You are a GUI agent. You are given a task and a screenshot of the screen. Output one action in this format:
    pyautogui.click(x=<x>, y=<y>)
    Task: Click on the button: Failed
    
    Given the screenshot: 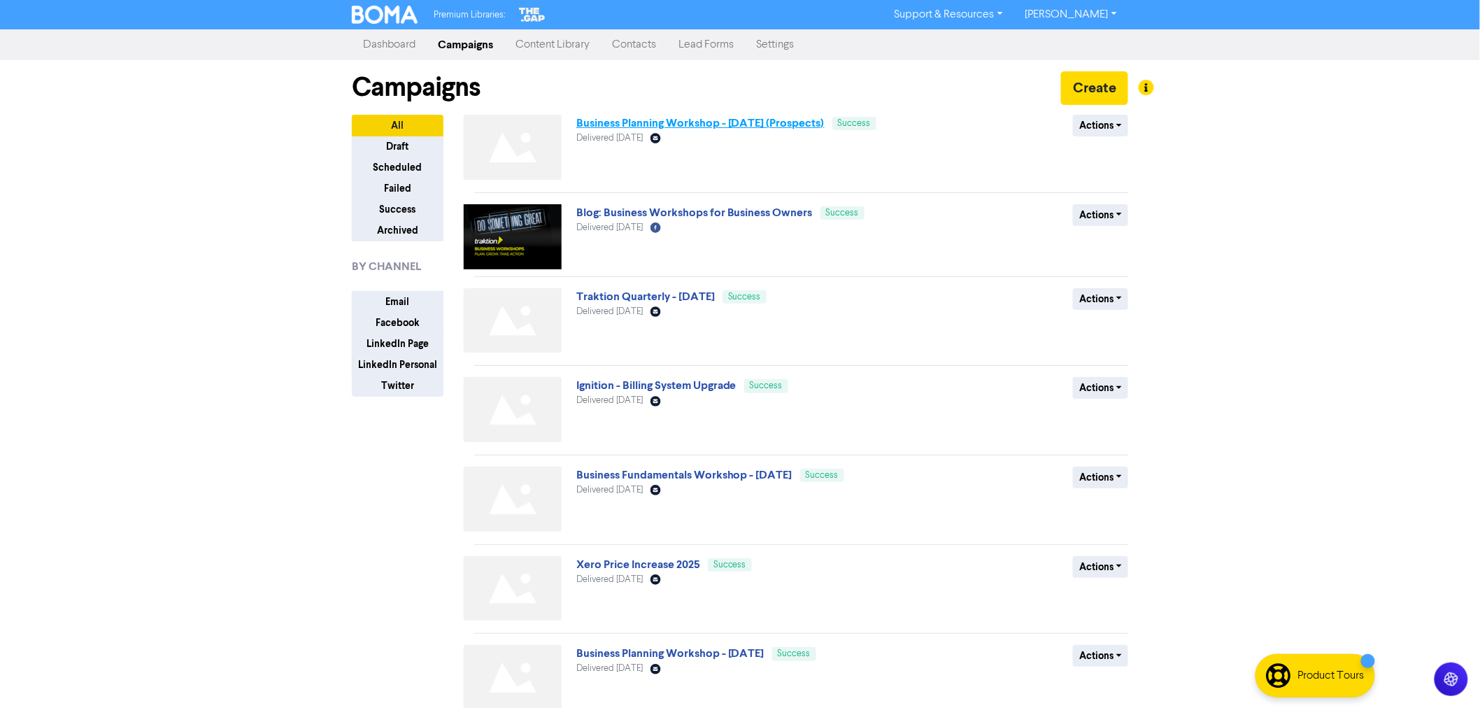 What is the action you would take?
    pyautogui.click(x=397, y=188)
    